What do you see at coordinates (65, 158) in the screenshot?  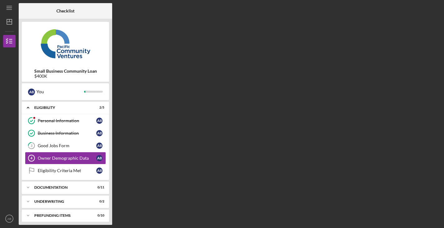 I see `a: 4Owner Demographic DataAB` at bounding box center [65, 158].